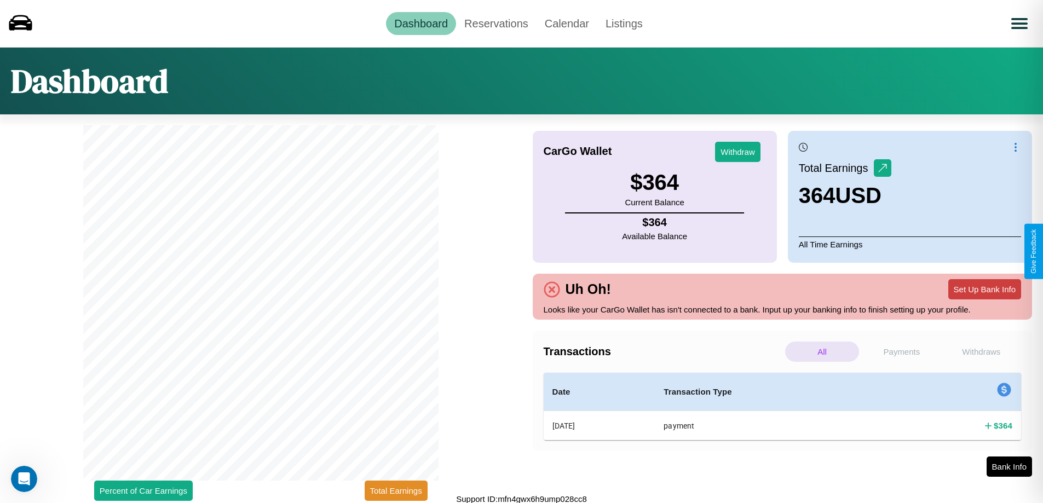 Image resolution: width=1043 pixels, height=503 pixels. Describe the element at coordinates (981, 352) in the screenshot. I see `p: Withdraws` at that location.